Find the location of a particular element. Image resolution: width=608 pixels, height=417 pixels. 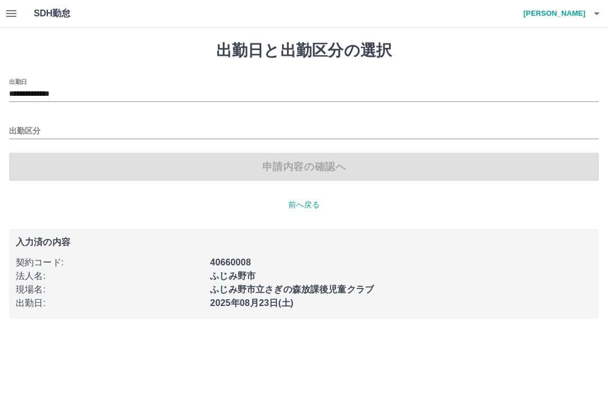

p: 現場名 : is located at coordinates (109, 290).